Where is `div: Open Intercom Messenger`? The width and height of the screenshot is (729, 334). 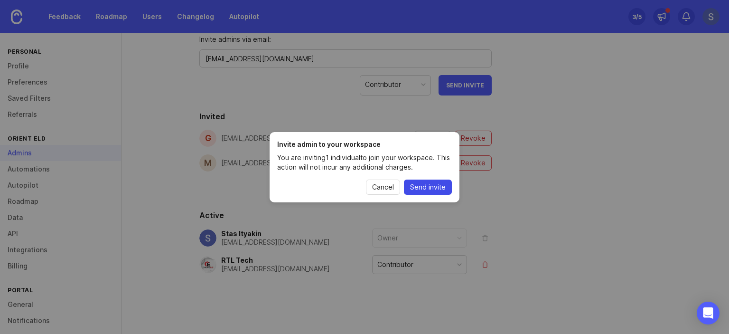 div: Open Intercom Messenger is located at coordinates (708, 313).